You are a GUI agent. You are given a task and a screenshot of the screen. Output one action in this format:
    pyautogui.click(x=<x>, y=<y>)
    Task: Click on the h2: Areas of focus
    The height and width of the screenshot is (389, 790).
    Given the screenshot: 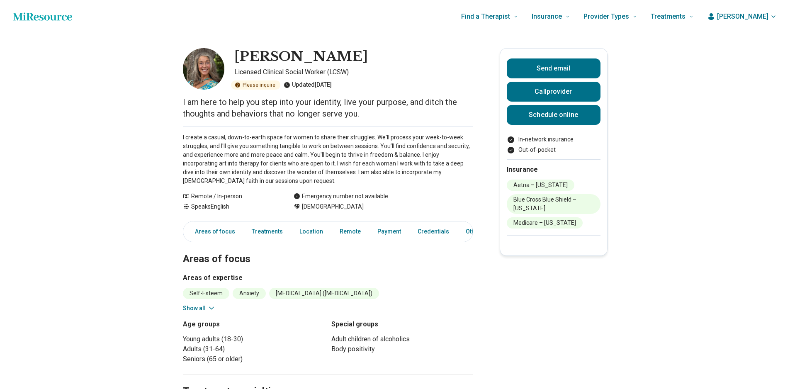 What is the action you would take?
    pyautogui.click(x=328, y=249)
    